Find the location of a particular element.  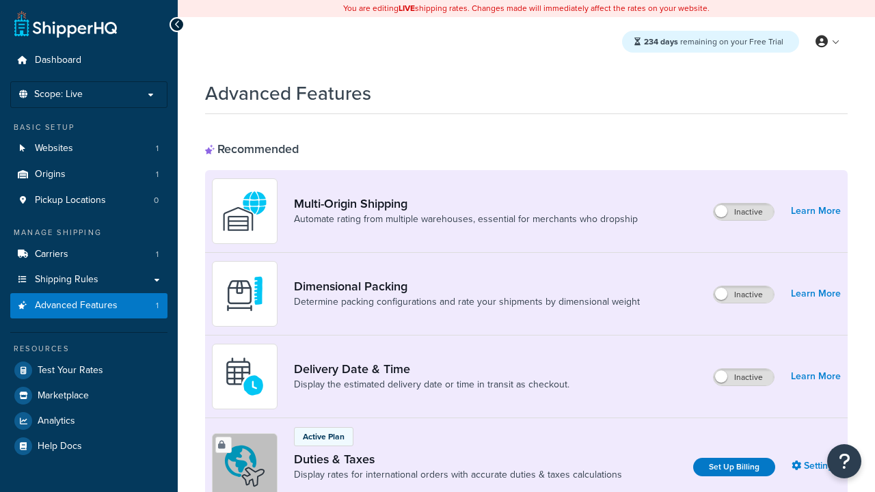

a: Display rates for international orders with accurate duties & taxes calculations is located at coordinates (458, 475).